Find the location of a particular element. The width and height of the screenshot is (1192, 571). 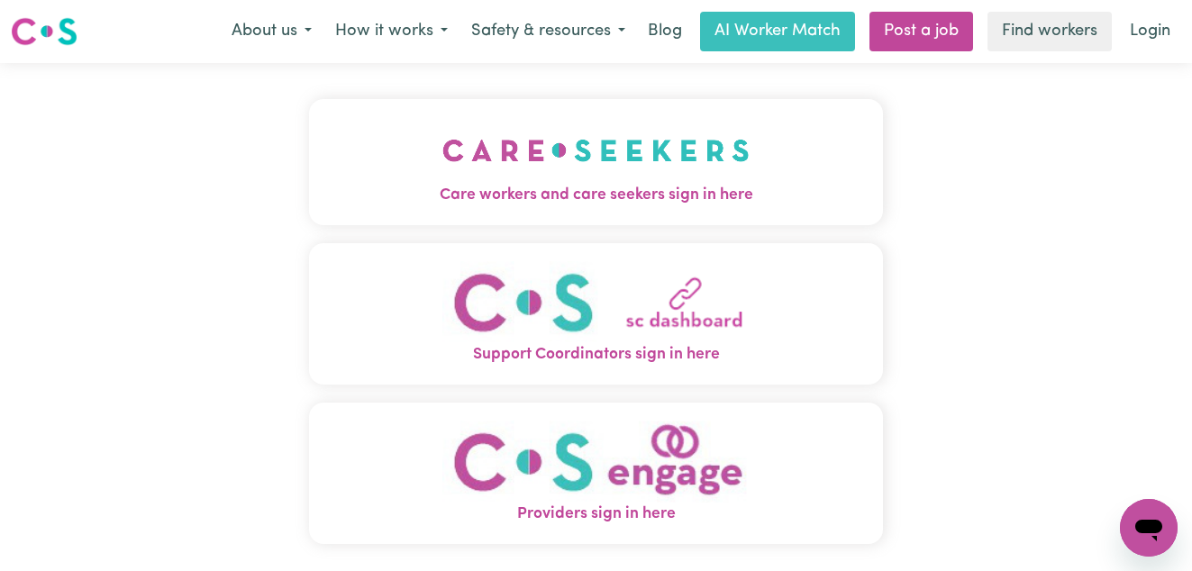

button: How it works is located at coordinates (391, 32).